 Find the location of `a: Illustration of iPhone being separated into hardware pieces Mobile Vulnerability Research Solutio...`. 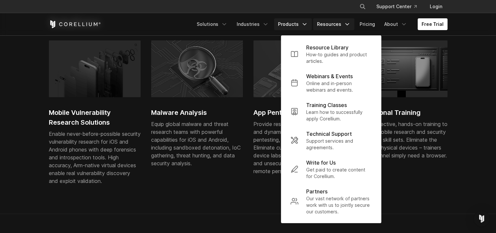

a: Illustration of iPhone being separated into hardware pieces Mobile Vulnerability Research Solutio... is located at coordinates (95, 117).